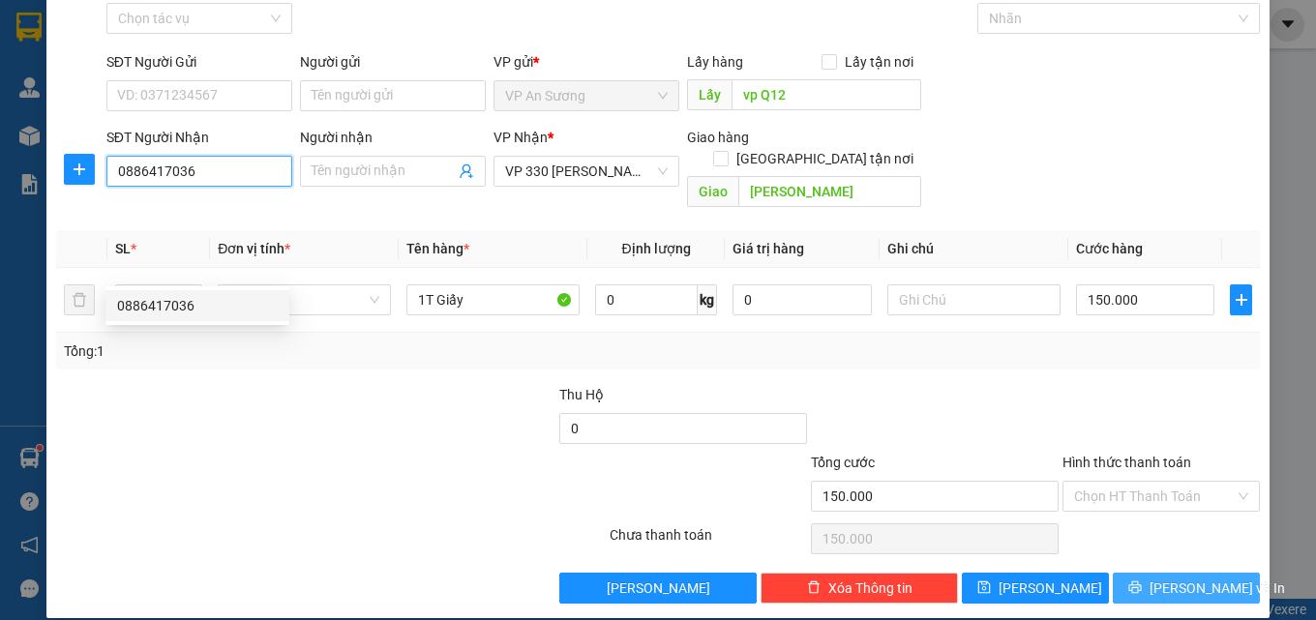  Describe the element at coordinates (656, 249) in the screenshot. I see `span: Định lượng` at that location.